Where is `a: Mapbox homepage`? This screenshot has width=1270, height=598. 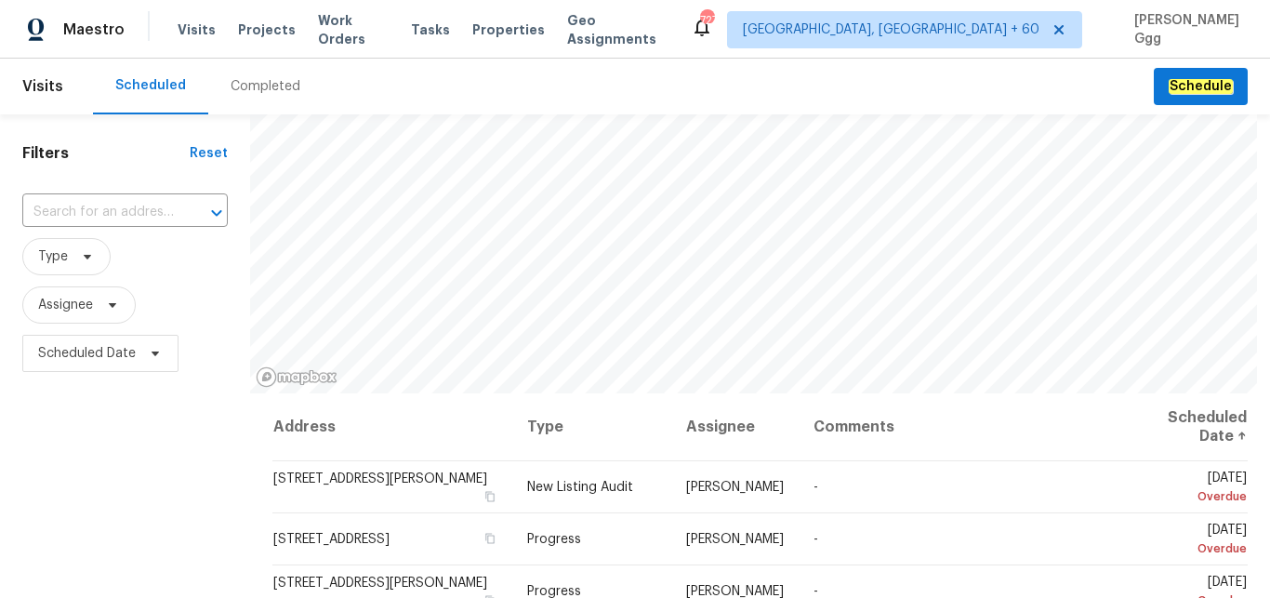 a: Mapbox homepage is located at coordinates (297, 377).